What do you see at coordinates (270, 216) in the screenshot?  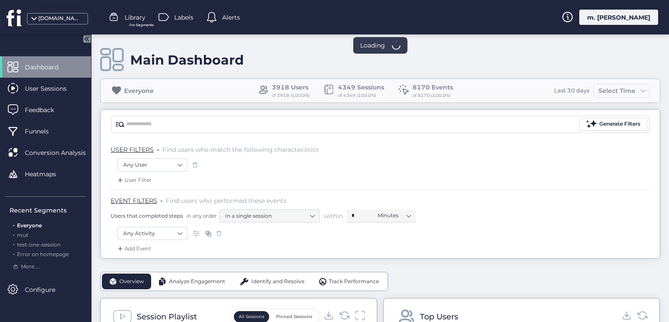 I see `nz-select-item: In a single session` at bounding box center [270, 216].